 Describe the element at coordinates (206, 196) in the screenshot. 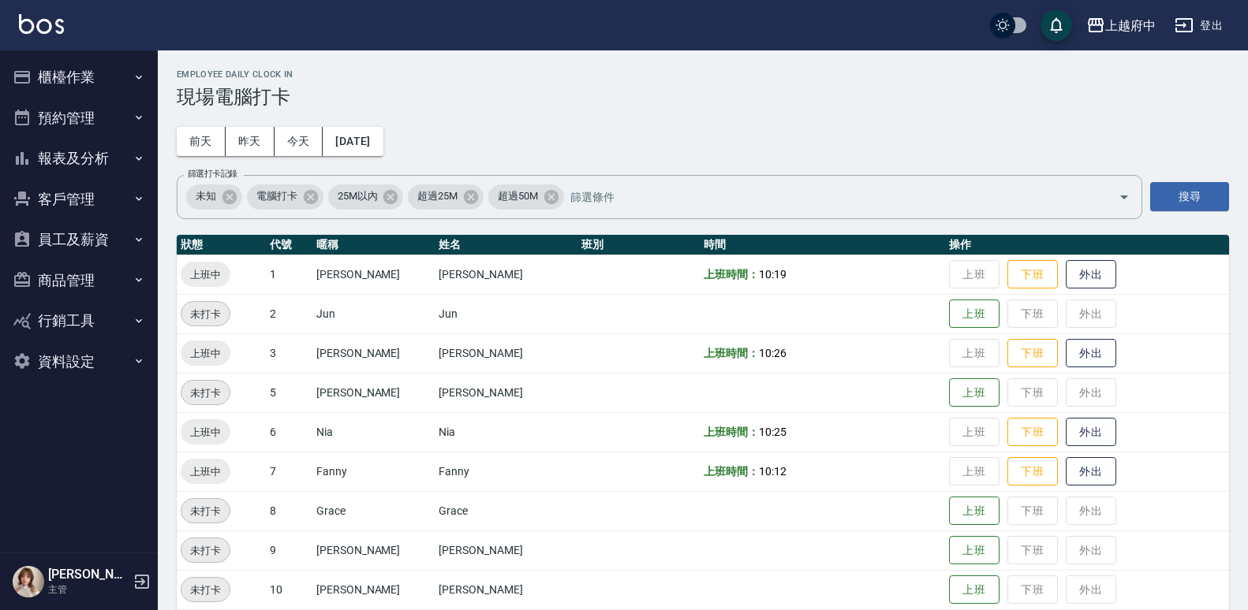

I see `span: 未知` at that location.